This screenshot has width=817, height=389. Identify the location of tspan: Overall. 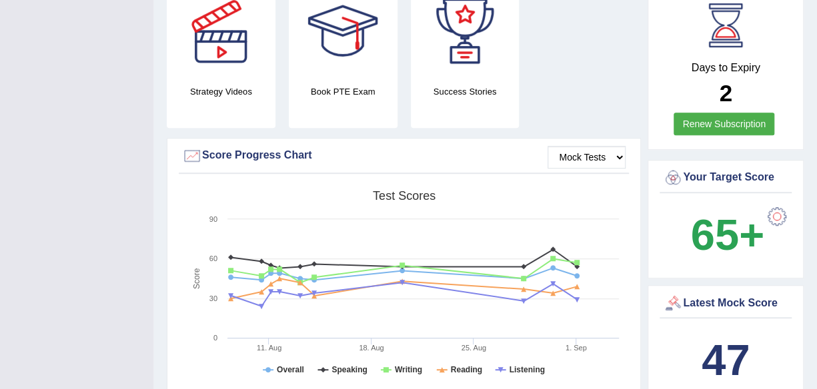
(290, 370).